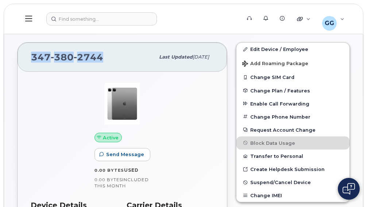  Describe the element at coordinates (293, 169) in the screenshot. I see `a: Create Helpdesk Submission` at that location.